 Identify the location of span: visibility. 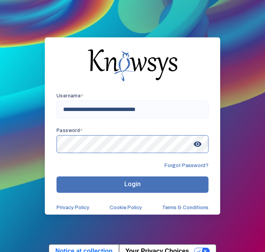
(197, 144).